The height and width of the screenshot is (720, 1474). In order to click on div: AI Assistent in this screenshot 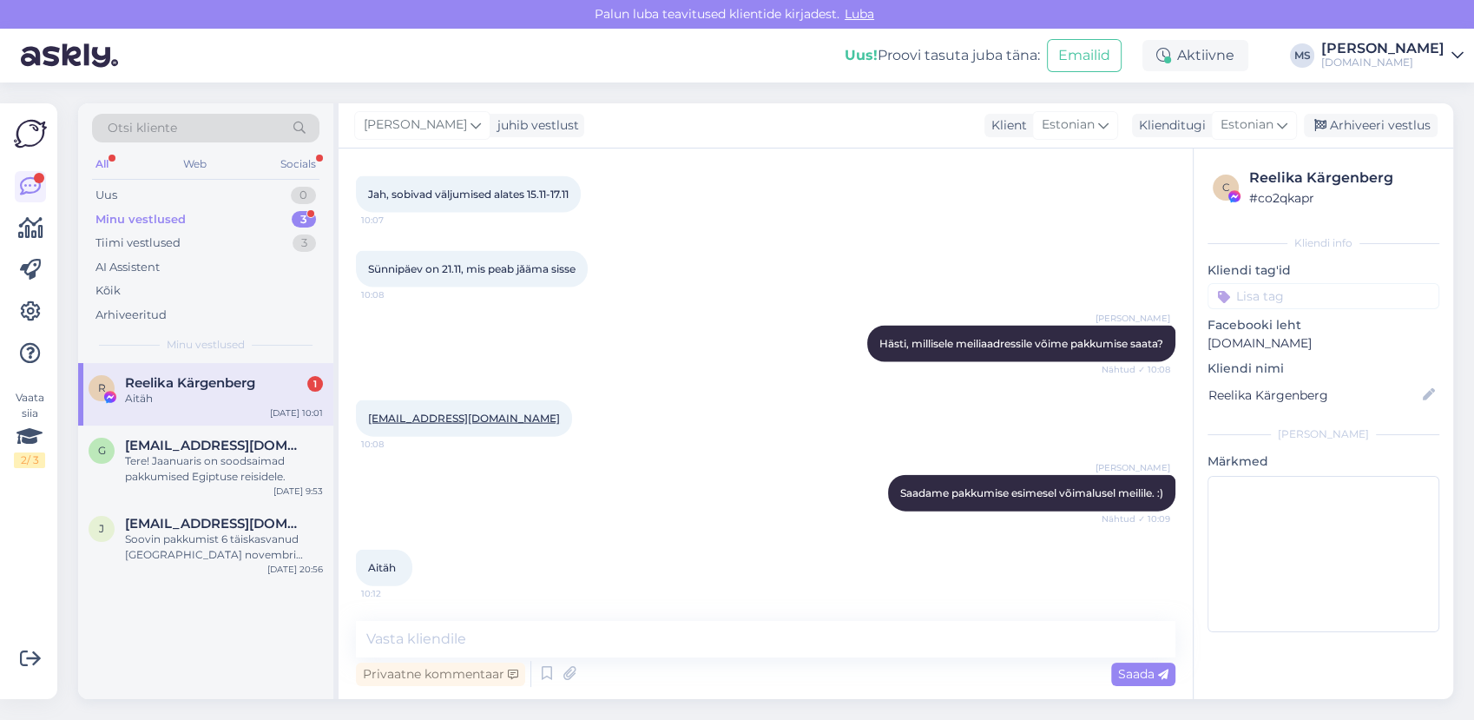, I will do `click(128, 267)`.